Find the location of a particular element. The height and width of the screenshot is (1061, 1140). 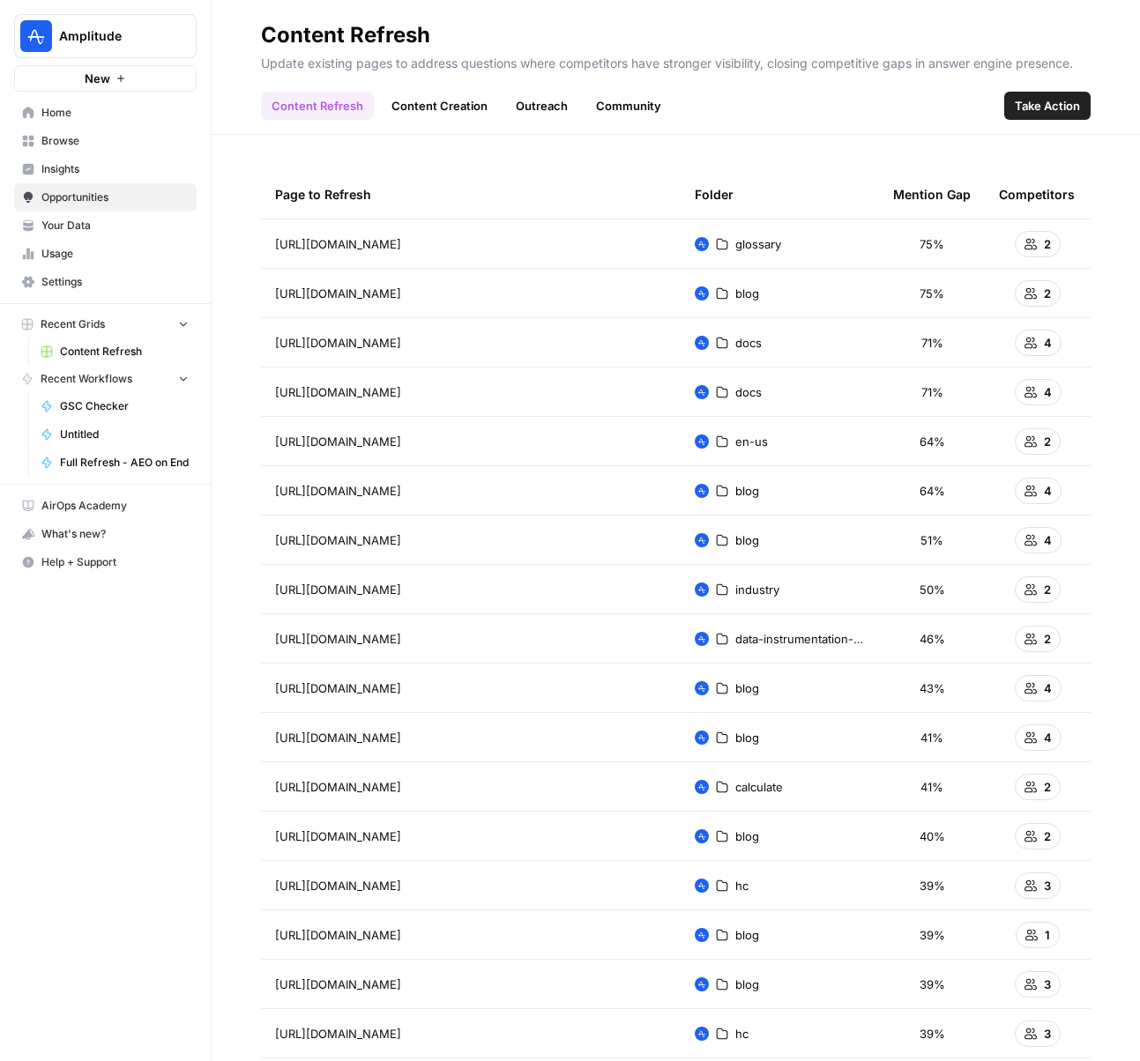

button: New is located at coordinates (105, 78).